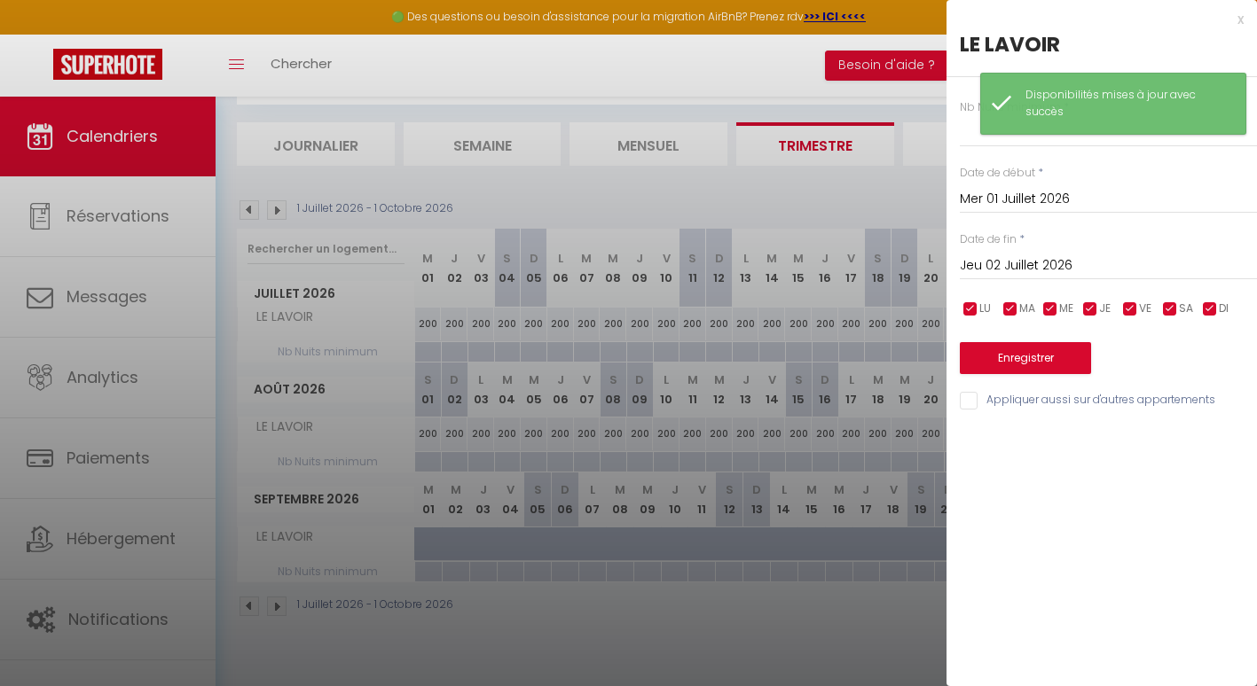 This screenshot has height=686, width=1257. What do you see at coordinates (997, 173) in the screenshot?
I see `label: Date de début` at bounding box center [997, 173].